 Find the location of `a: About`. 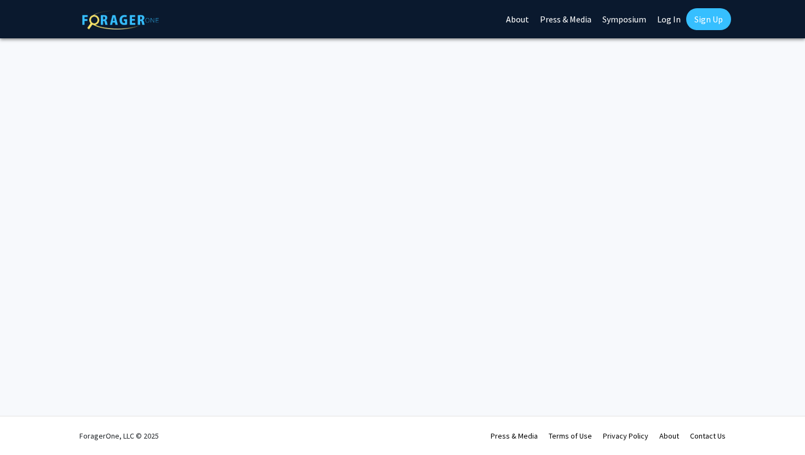

a: About is located at coordinates (669, 436).